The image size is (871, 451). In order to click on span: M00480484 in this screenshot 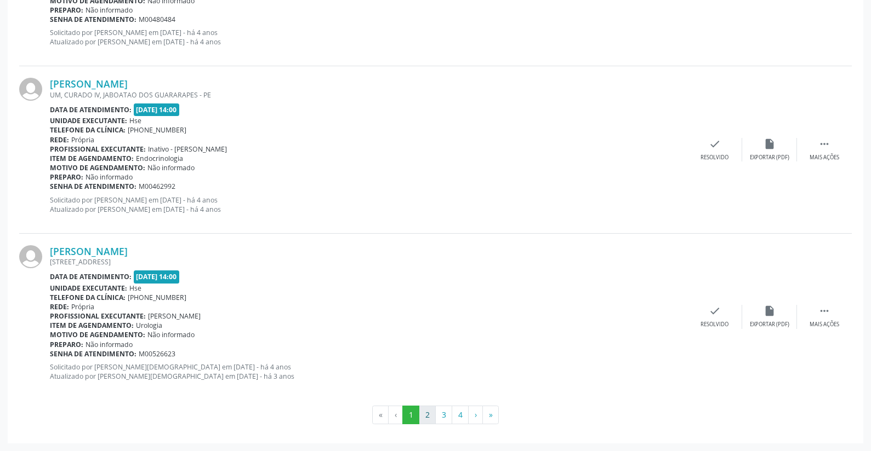, I will do `click(157, 19)`.